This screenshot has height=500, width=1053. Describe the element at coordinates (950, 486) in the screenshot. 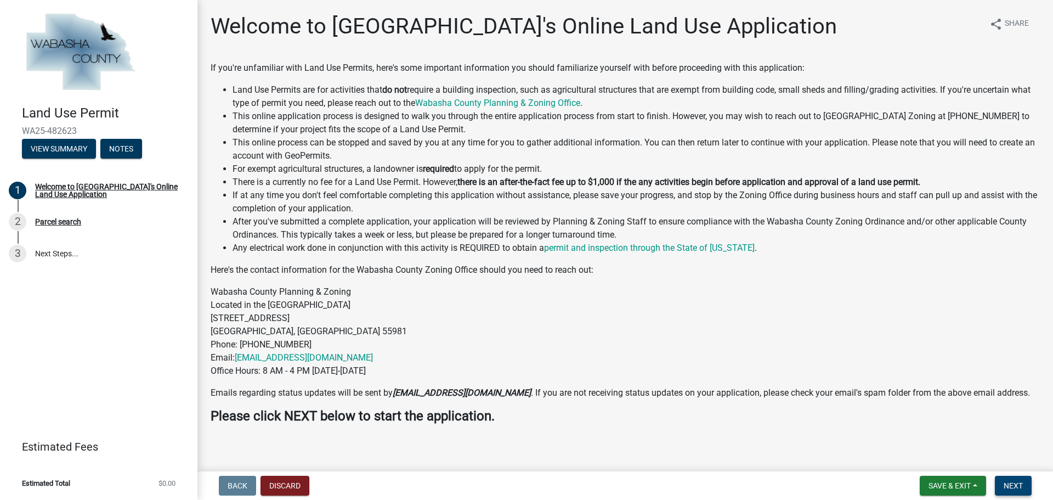

I see `span: Save & Exit` at that location.